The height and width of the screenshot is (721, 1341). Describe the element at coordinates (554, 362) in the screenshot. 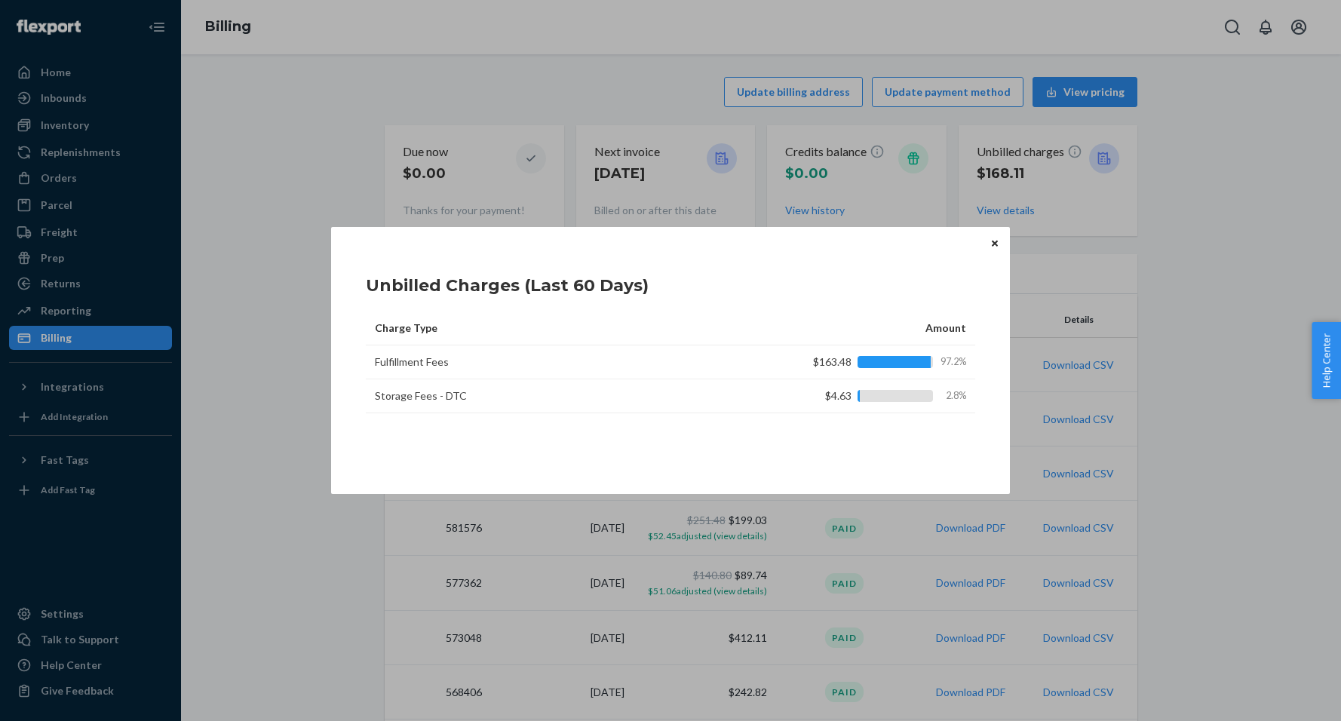

I see `td: Fulfillment Fees` at that location.